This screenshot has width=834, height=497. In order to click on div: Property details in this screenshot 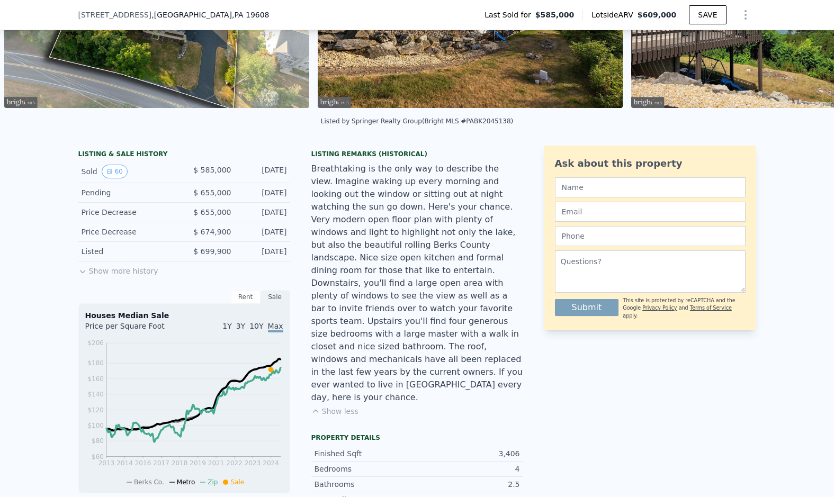, I will do `click(417, 438)`.